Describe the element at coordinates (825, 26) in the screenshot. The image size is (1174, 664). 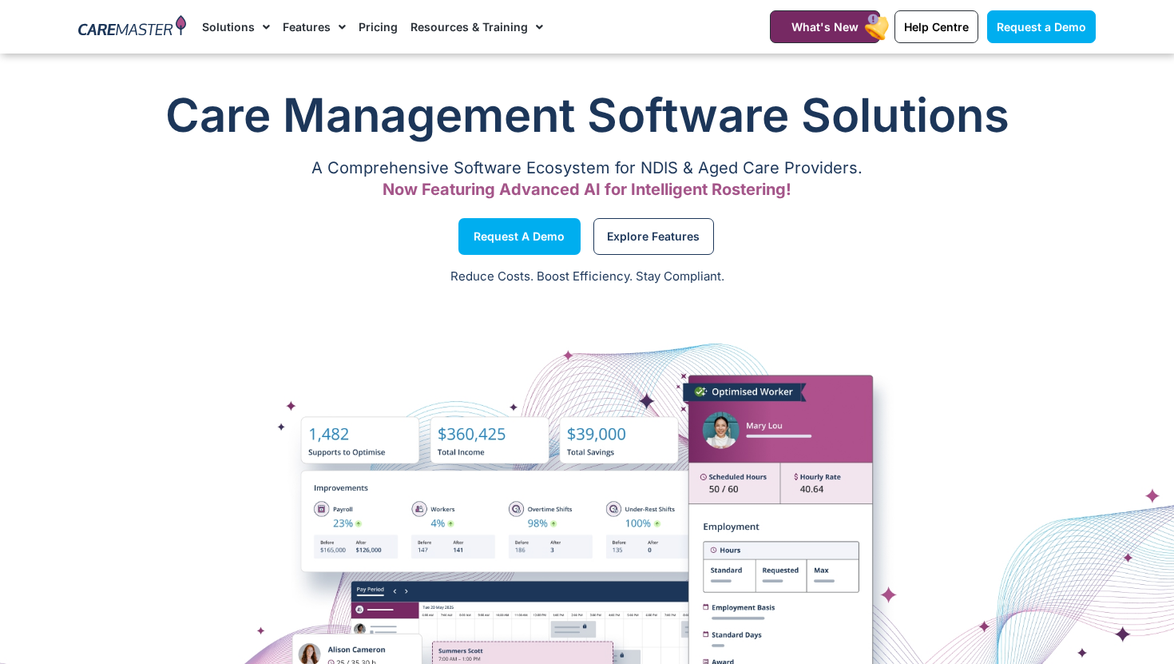
I see `span: What's New` at that location.